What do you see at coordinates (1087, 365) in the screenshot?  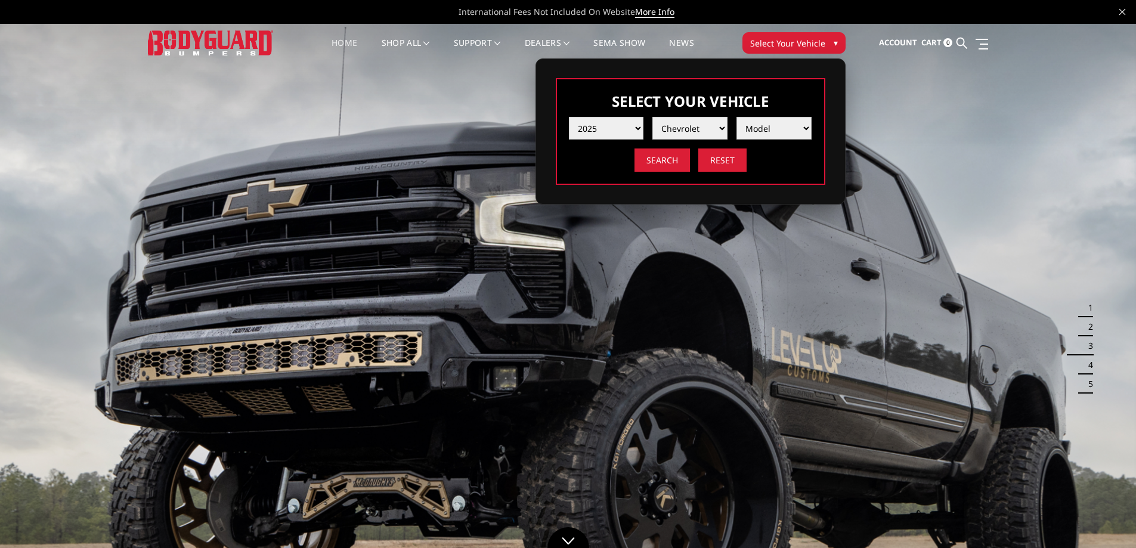 I see `button: 4 of 5` at bounding box center [1087, 365].